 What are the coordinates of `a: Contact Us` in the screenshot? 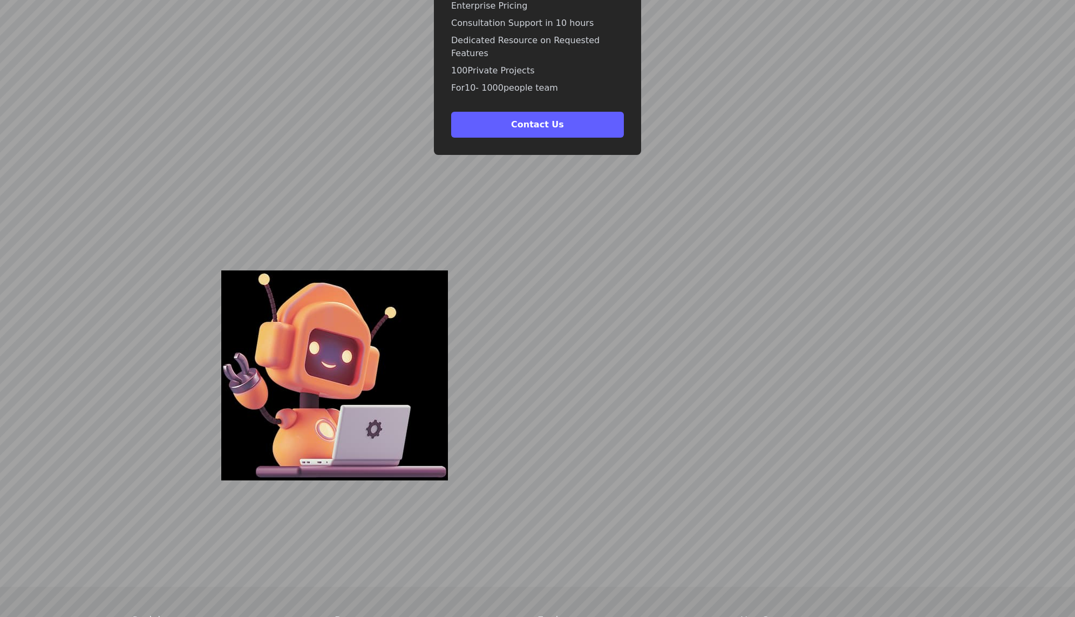 It's located at (538, 124).